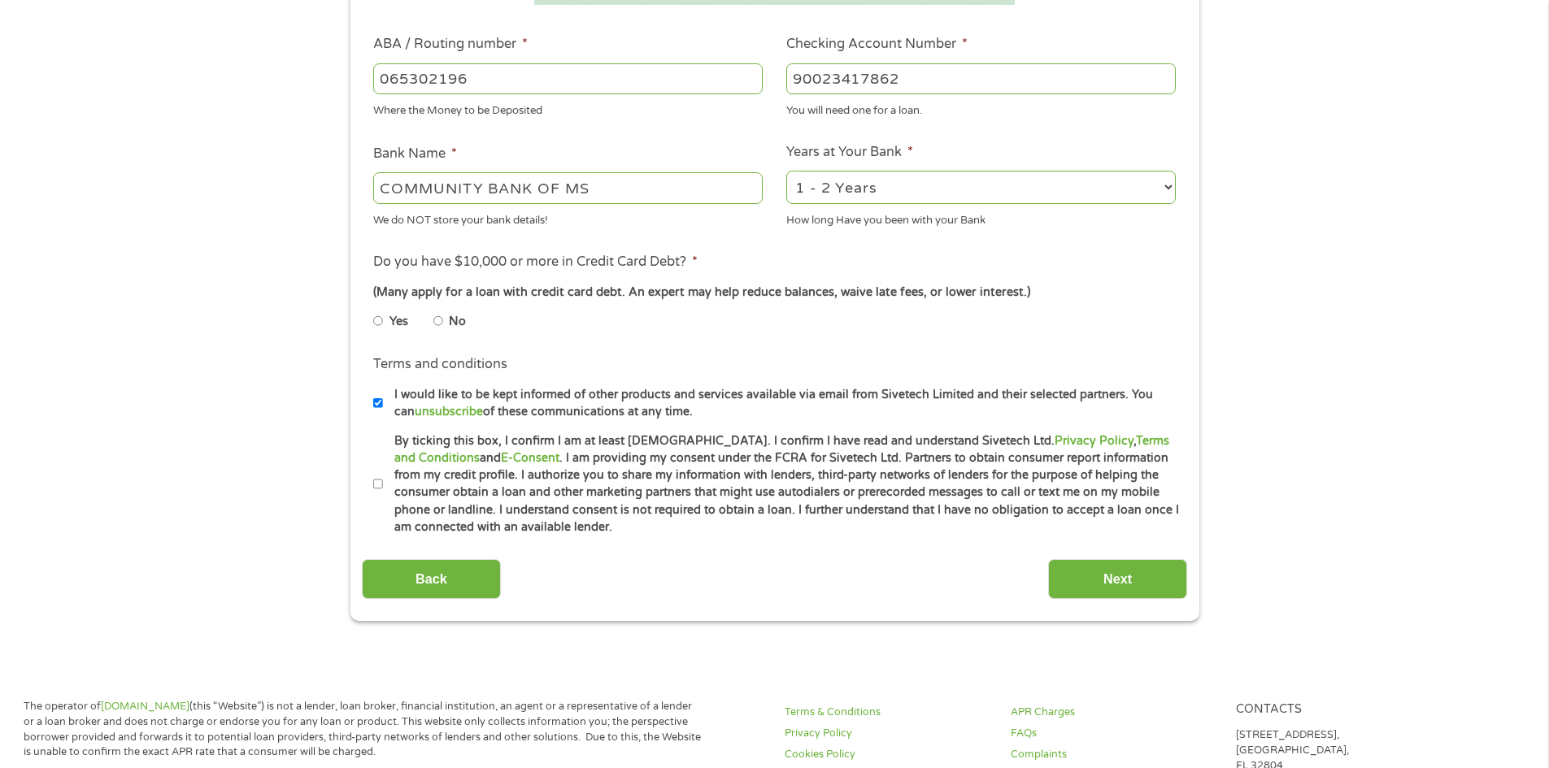 The width and height of the screenshot is (1549, 768). Describe the element at coordinates (457, 322) in the screenshot. I see `label: No` at that location.